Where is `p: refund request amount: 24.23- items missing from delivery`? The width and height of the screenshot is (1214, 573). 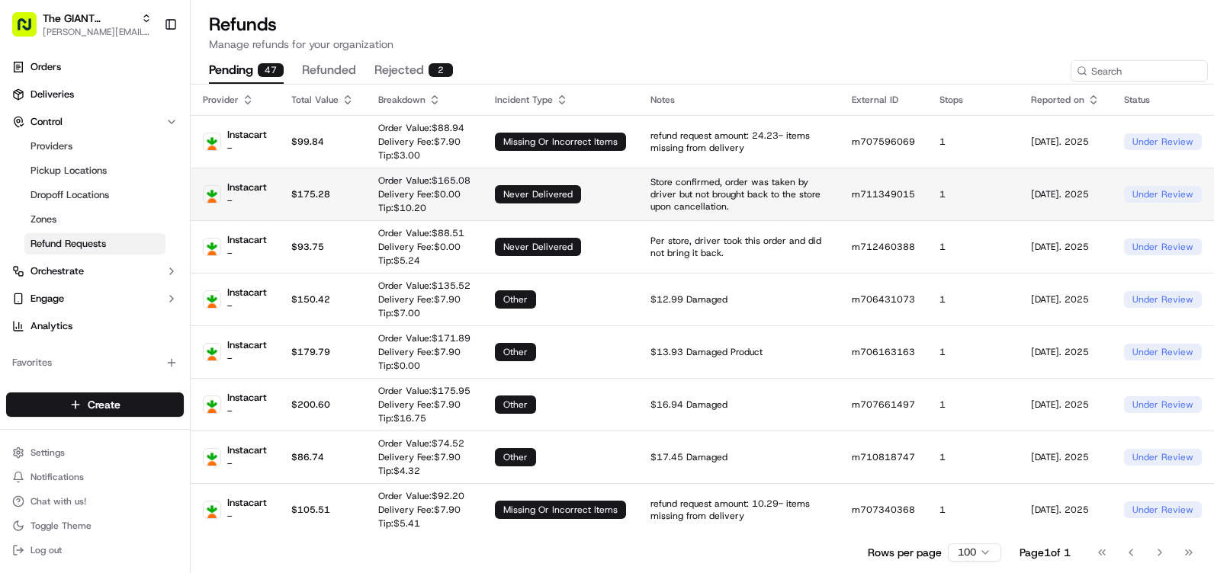
p: refund request amount: 24.23- items missing from delivery is located at coordinates (739, 142).